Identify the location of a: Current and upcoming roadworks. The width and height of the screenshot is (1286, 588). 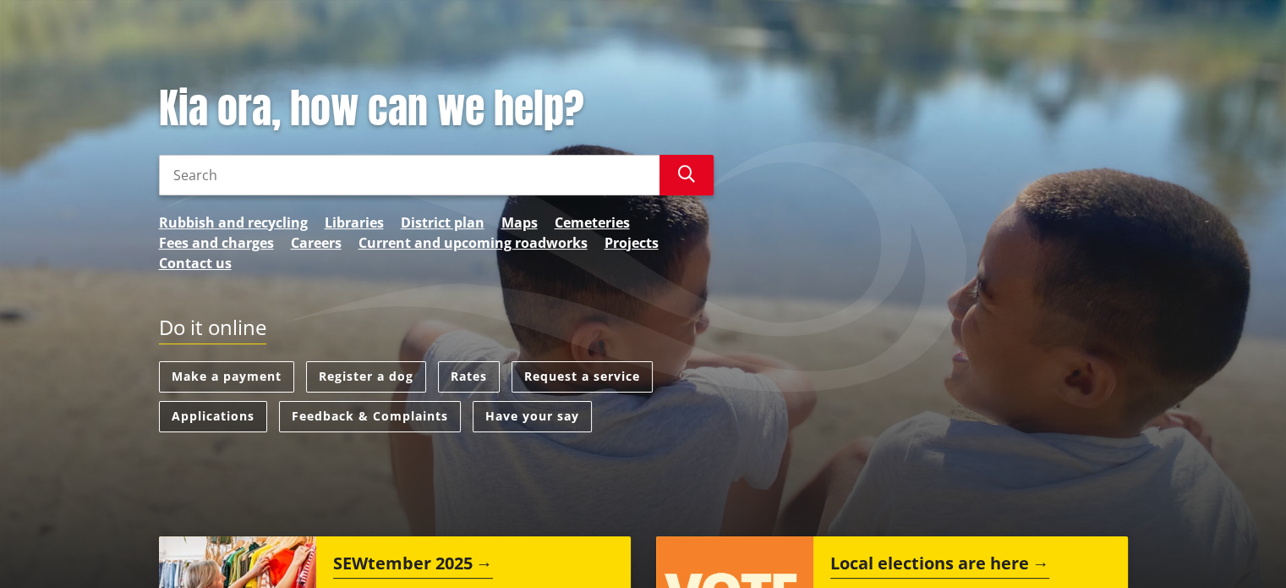
(473, 243).